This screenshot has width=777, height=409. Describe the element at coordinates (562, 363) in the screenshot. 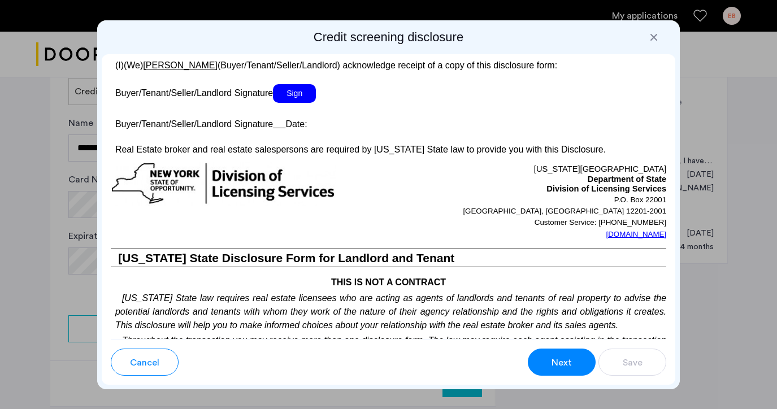

I see `span: Next` at that location.